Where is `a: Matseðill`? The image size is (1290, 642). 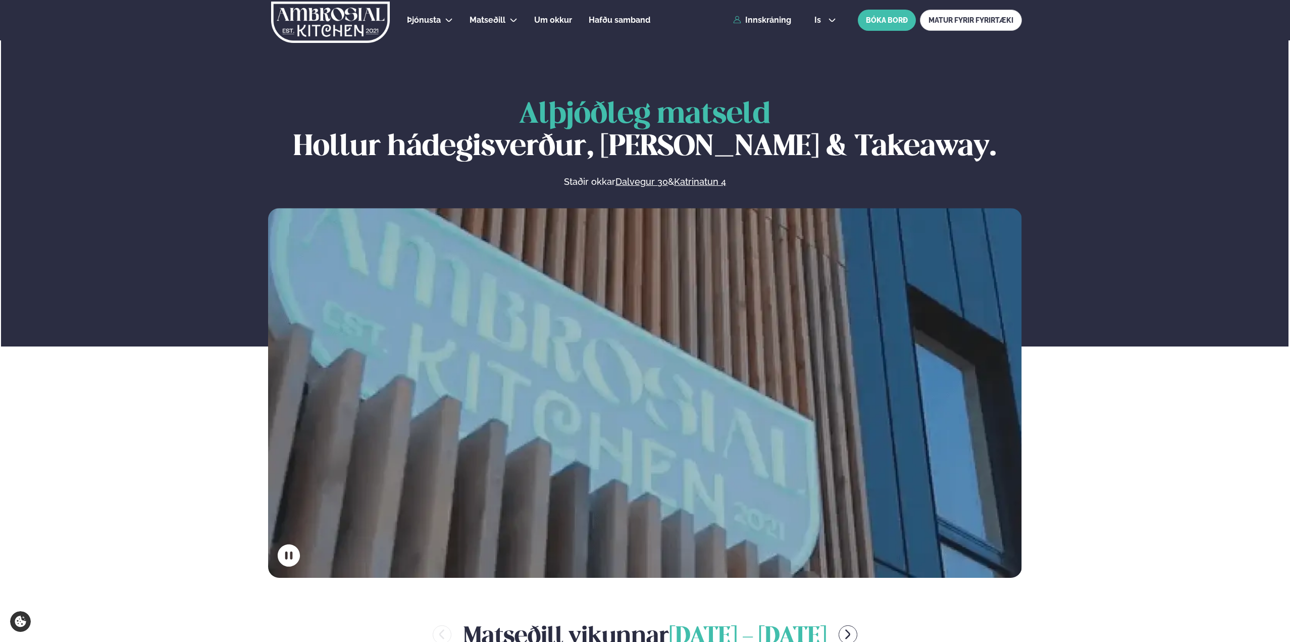
a: Matseðill is located at coordinates (487, 20).